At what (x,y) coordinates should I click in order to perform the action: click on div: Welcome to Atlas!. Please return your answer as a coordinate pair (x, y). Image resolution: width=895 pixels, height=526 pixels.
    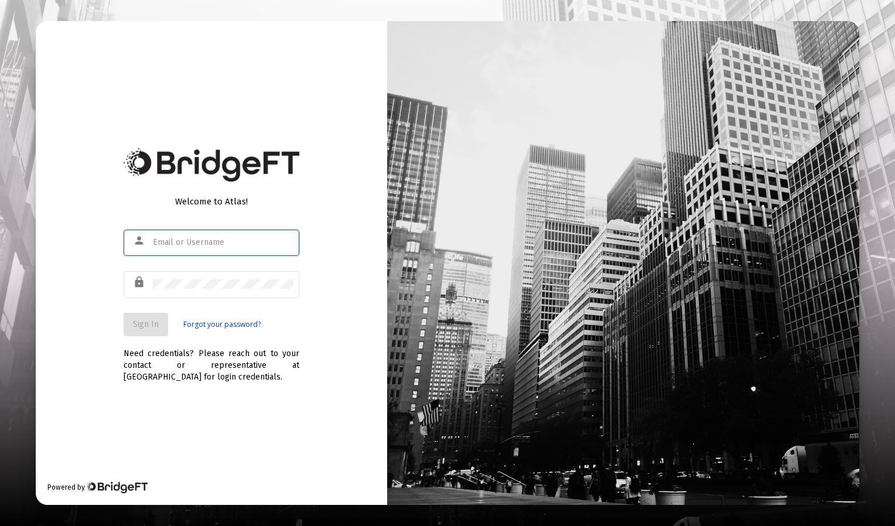
    Looking at the image, I should click on (211, 201).